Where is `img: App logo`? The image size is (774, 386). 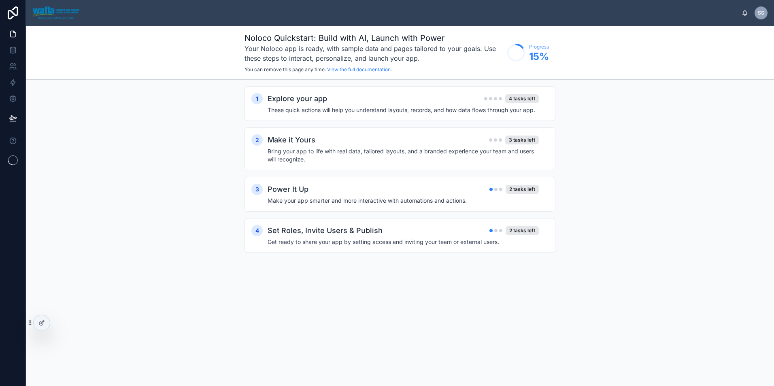
img: App logo is located at coordinates (56, 13).